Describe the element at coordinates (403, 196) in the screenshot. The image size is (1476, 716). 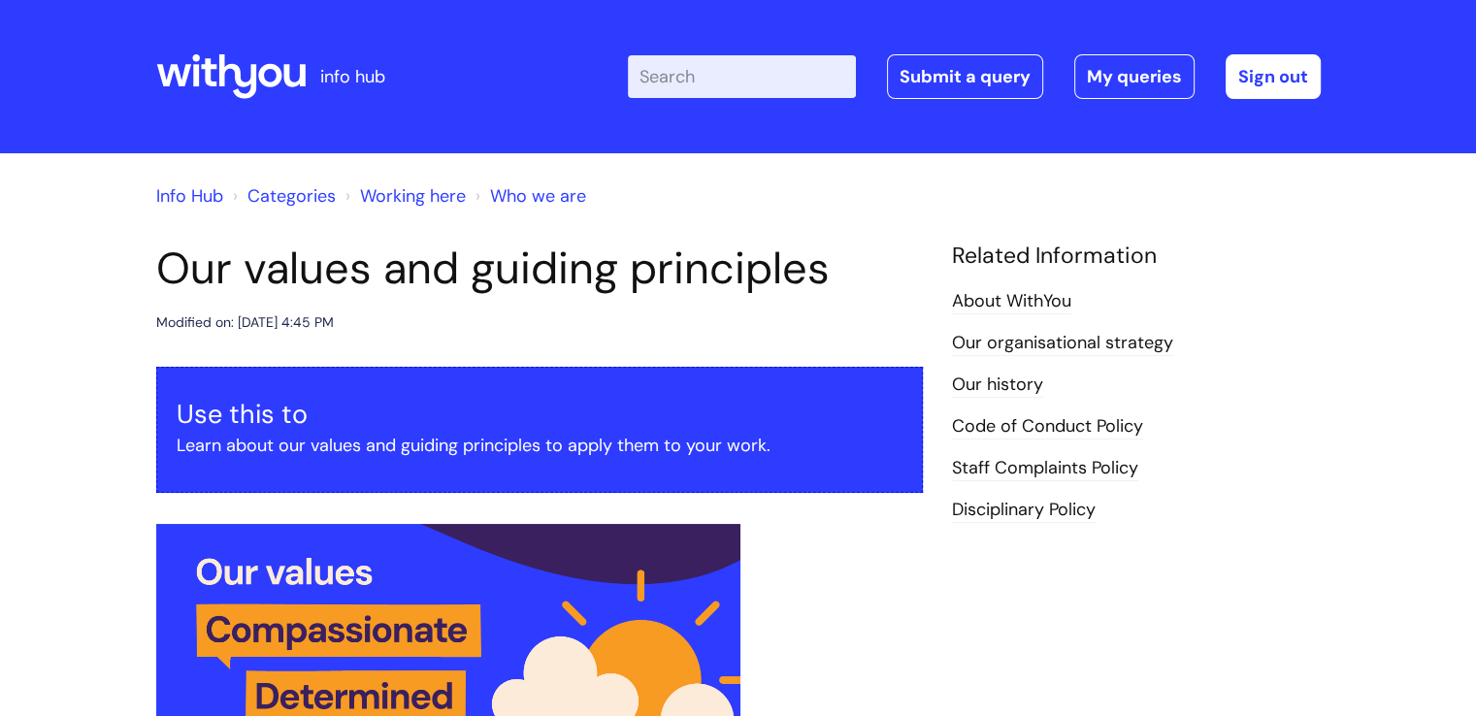
I see `li: Working here` at that location.